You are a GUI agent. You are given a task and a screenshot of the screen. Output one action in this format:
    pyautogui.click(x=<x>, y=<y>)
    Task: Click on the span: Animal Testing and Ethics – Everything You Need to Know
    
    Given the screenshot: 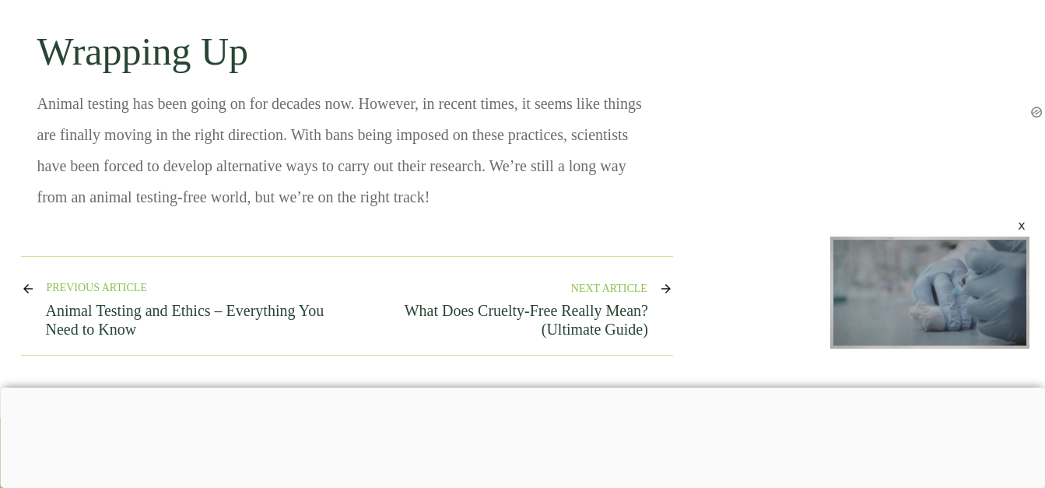 What is the action you would take?
    pyautogui.click(x=185, y=320)
    